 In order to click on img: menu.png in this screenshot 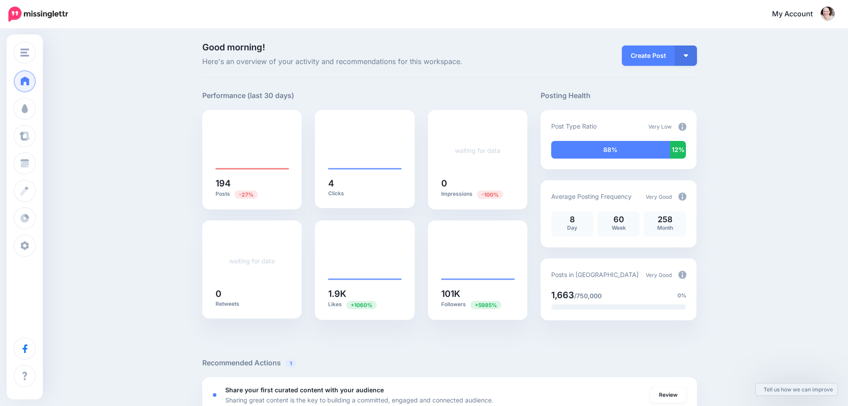, I will do `click(25, 53)`.